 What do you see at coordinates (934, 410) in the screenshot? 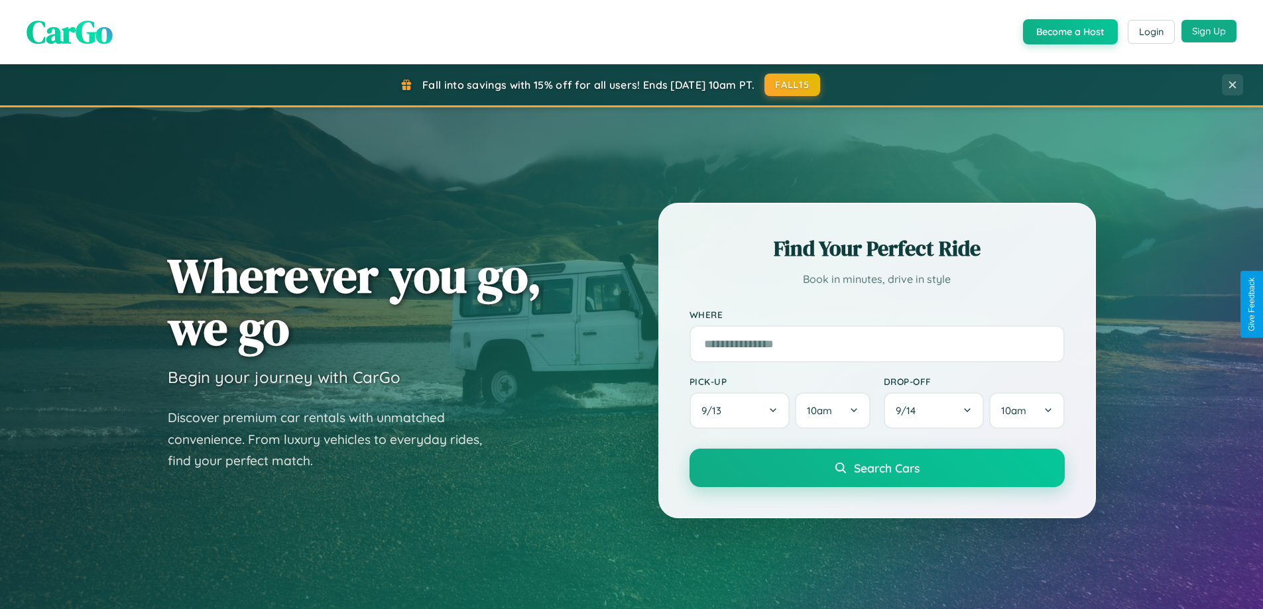
I see `button: 9/14` at bounding box center [934, 410].